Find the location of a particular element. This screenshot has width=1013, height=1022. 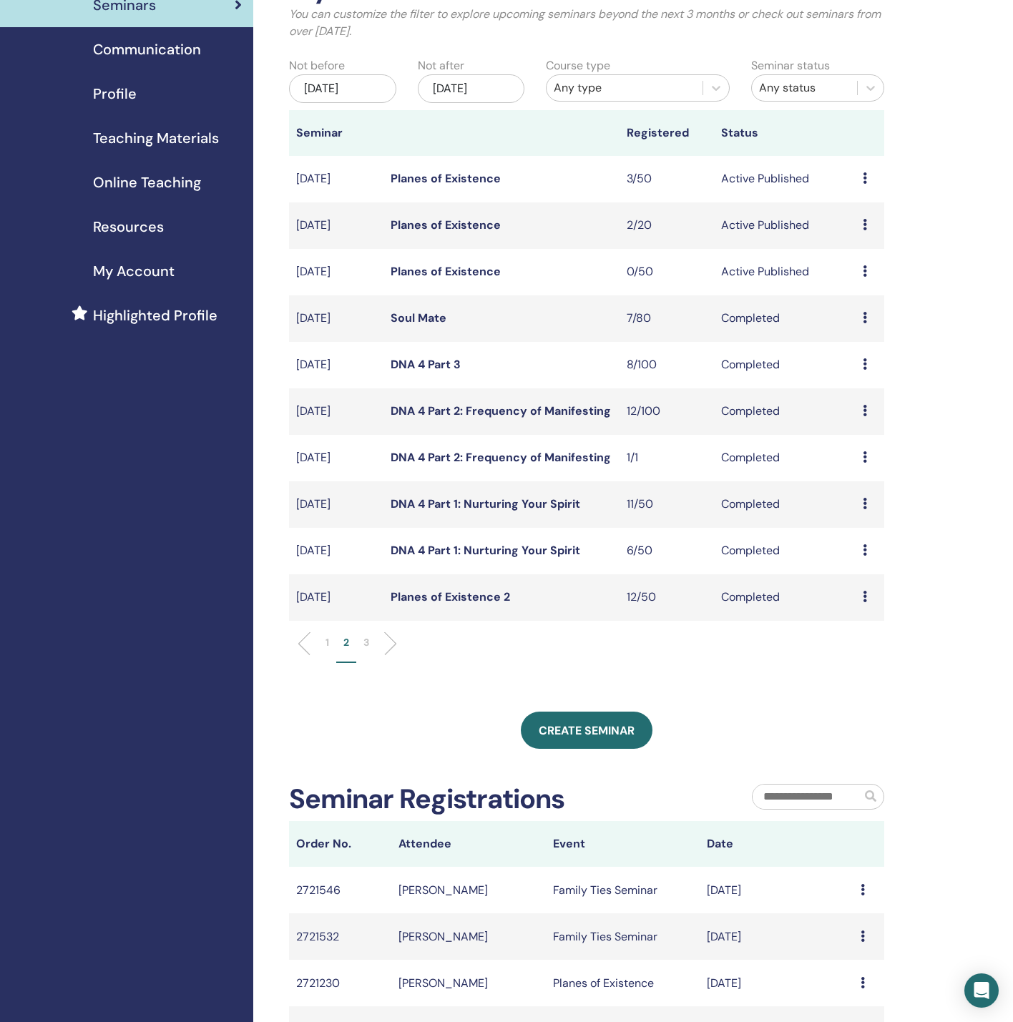

th: Attendee is located at coordinates (468, 844).